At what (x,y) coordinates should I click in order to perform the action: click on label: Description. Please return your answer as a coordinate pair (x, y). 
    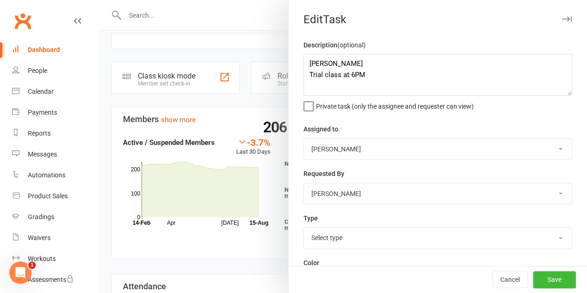
    Looking at the image, I should click on (335, 45).